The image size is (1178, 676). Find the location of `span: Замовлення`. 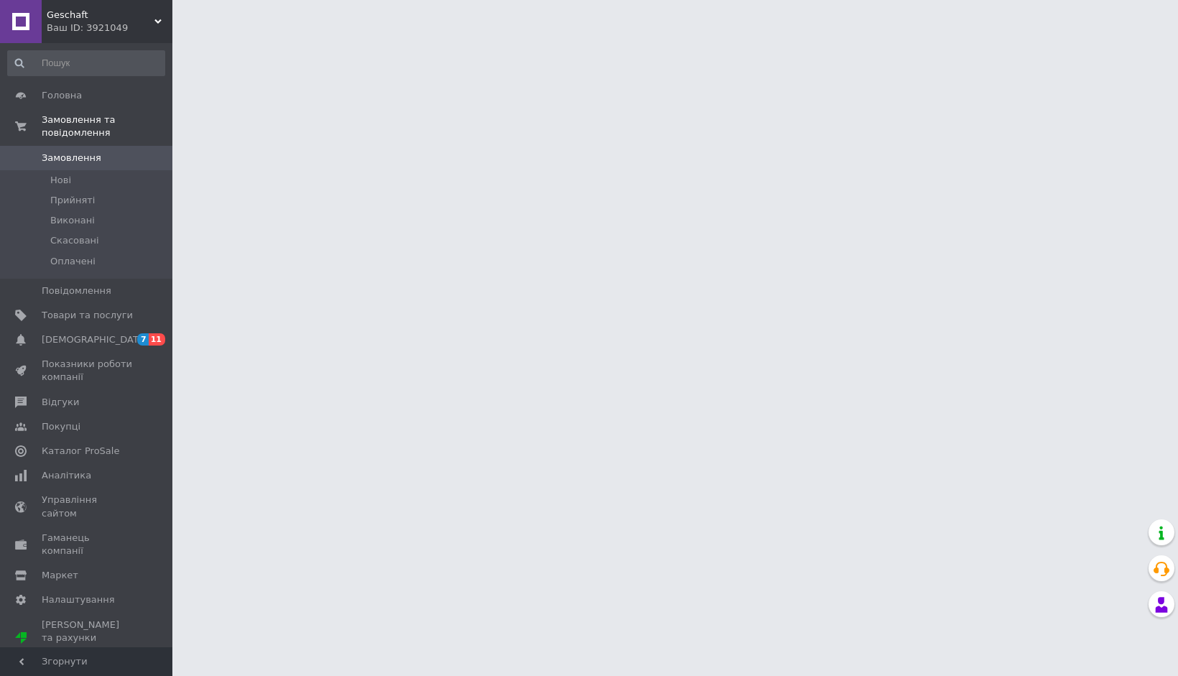

span: Замовлення is located at coordinates (71, 158).